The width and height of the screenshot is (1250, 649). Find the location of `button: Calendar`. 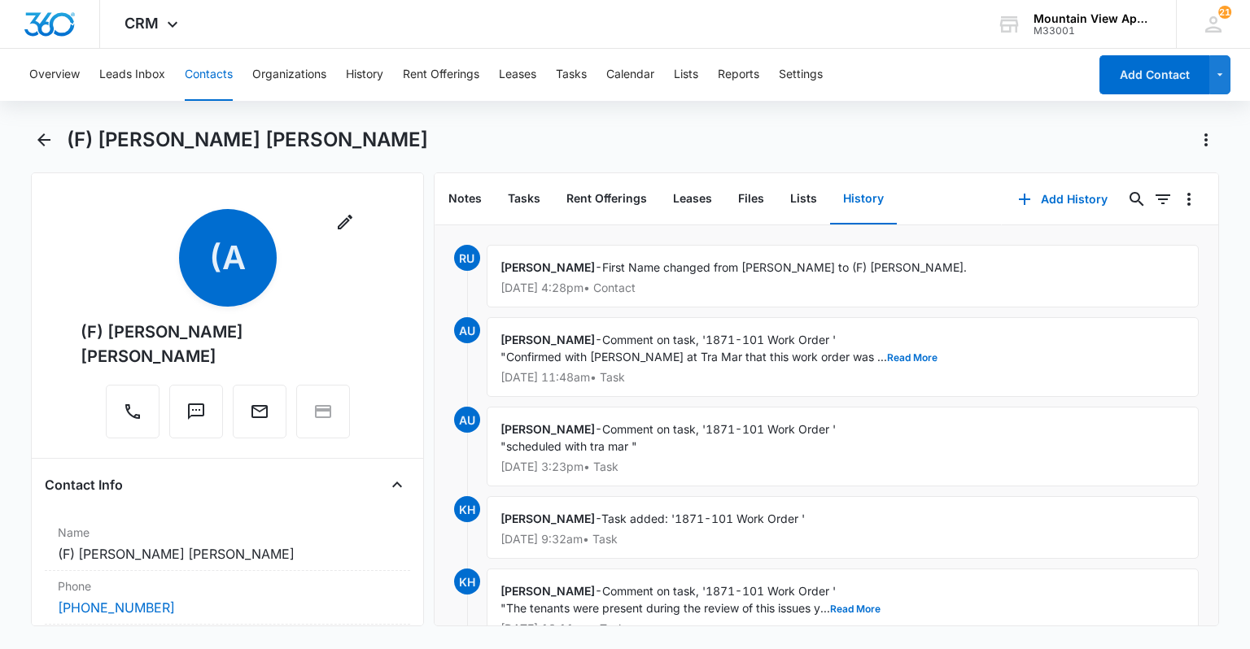

button: Calendar is located at coordinates (630, 75).